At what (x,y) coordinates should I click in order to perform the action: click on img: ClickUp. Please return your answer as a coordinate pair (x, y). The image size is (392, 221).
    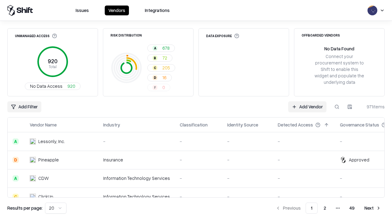
    Looking at the image, I should click on (33, 196).